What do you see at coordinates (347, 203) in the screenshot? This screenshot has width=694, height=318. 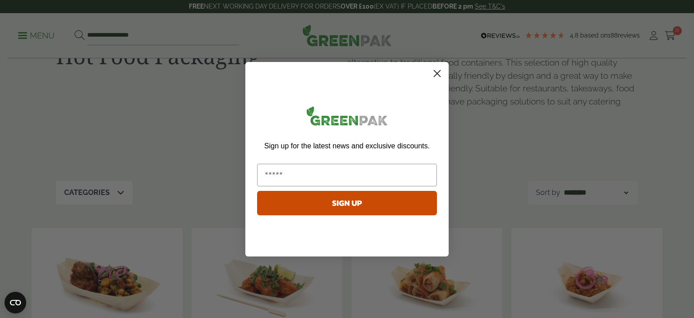 I see `button: SIGN UP` at bounding box center [347, 203].